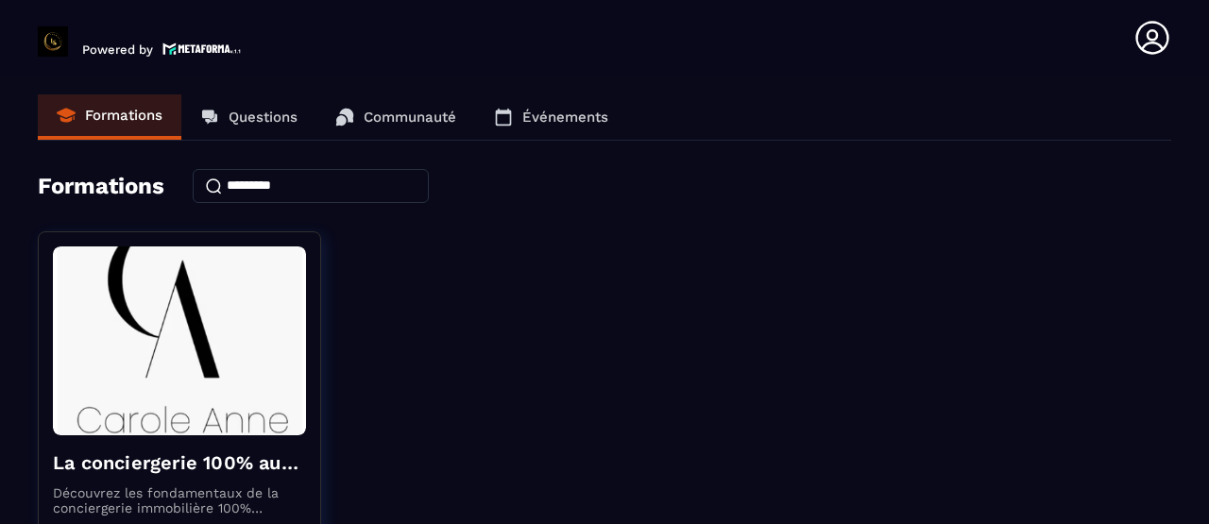  Describe the element at coordinates (110, 117) in the screenshot. I see `a: Formations` at that location.